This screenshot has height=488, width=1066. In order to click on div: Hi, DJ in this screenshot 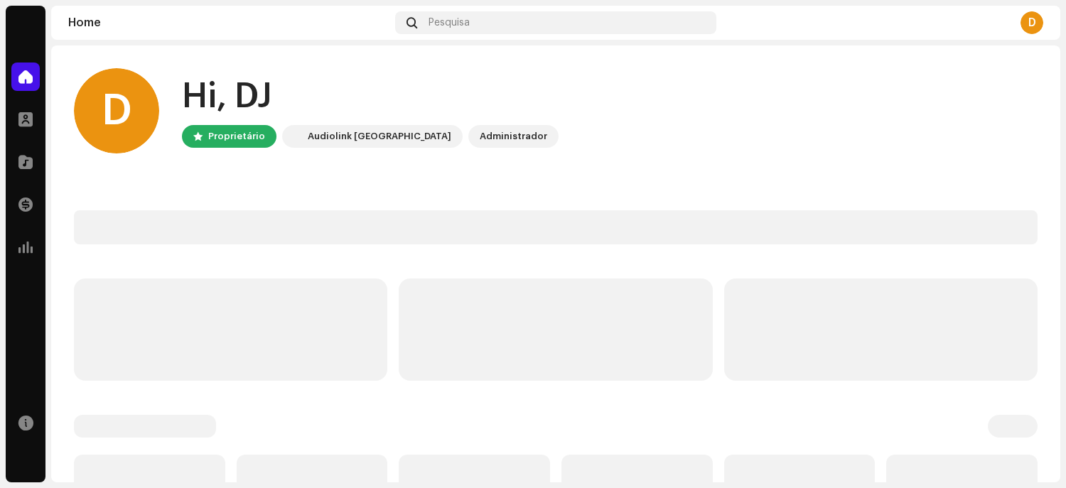, I will do `click(370, 97)`.